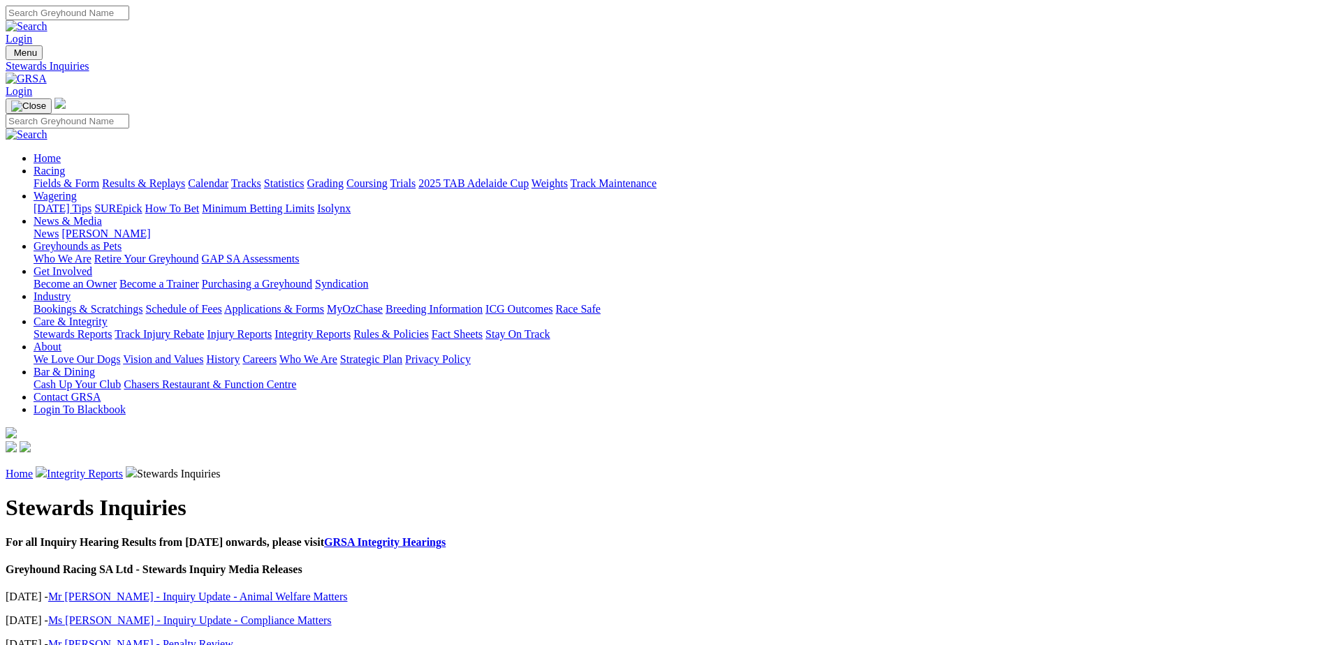 This screenshot has width=1325, height=645. What do you see at coordinates (67, 397) in the screenshot?
I see `a: Contact GRSA` at bounding box center [67, 397].